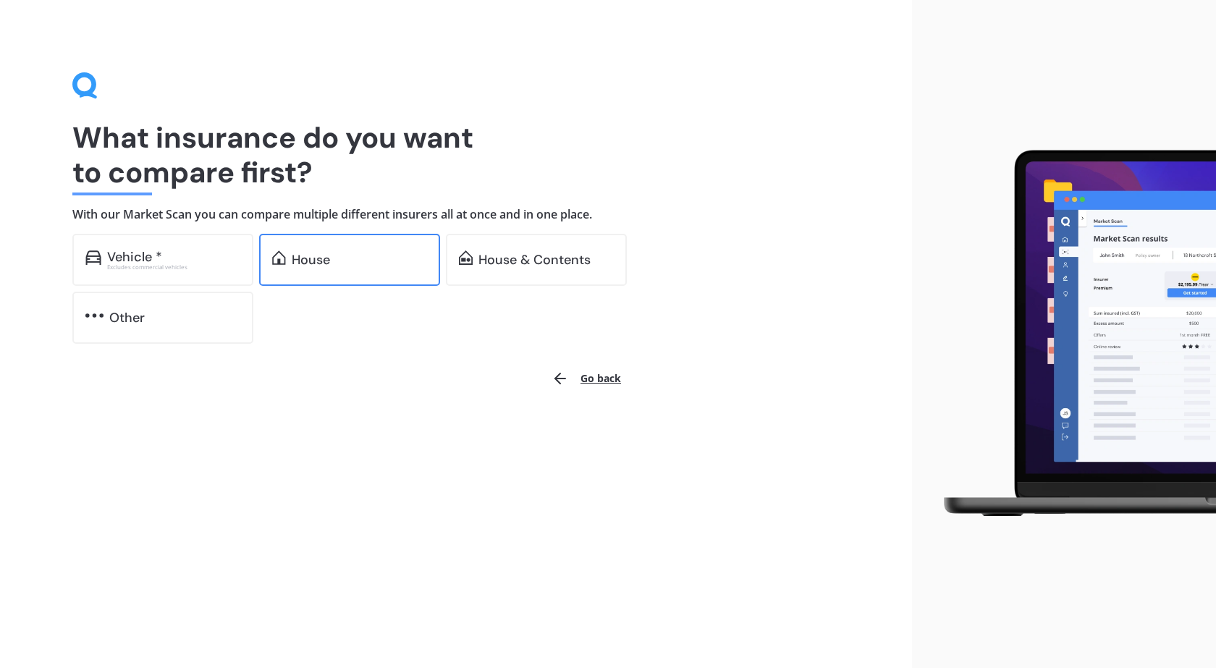 This screenshot has width=1216, height=668. I want to click on img: home.91c183c226a05b4dc763.svg, so click(279, 258).